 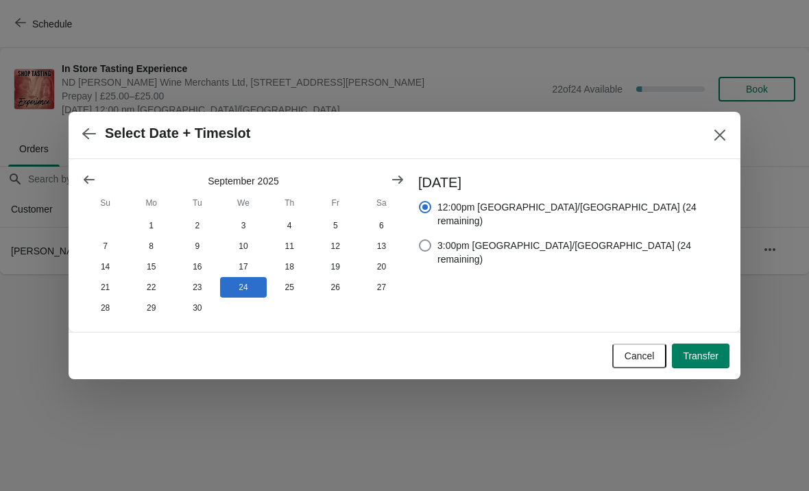 I want to click on button: Tuesday September 30 2025, so click(x=197, y=308).